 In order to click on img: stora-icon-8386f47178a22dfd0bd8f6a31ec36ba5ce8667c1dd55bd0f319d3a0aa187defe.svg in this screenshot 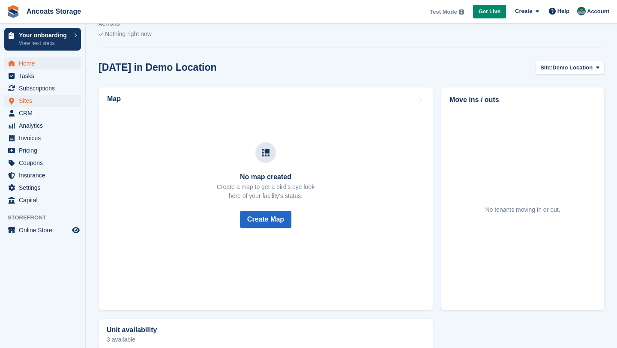, I will do `click(13, 12)`.